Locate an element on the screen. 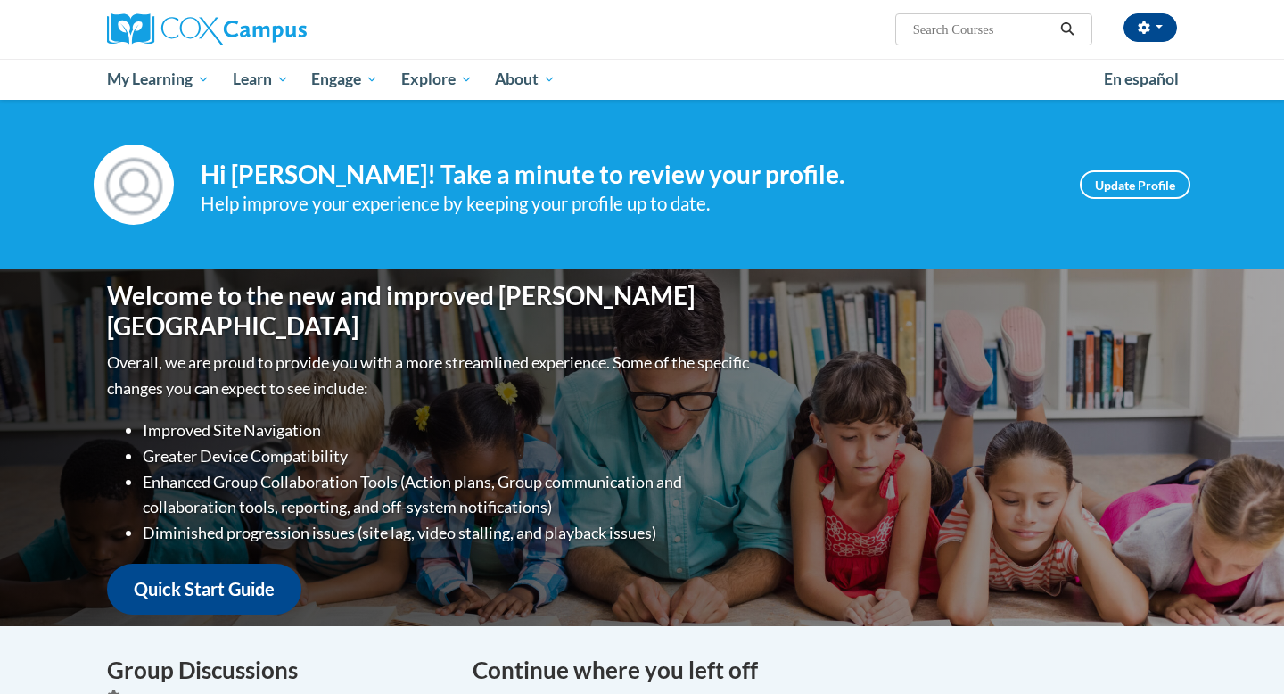  span: Learn is located at coordinates (260, 79).